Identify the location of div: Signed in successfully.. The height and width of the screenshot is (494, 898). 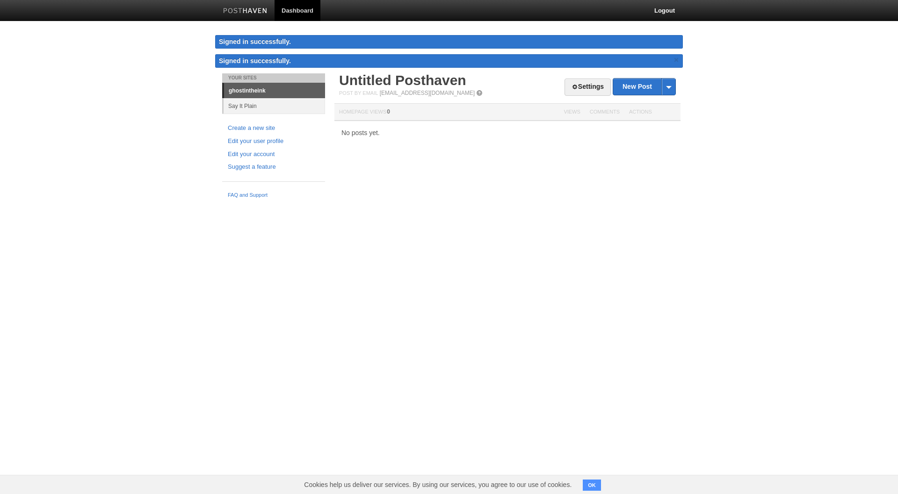
(449, 42).